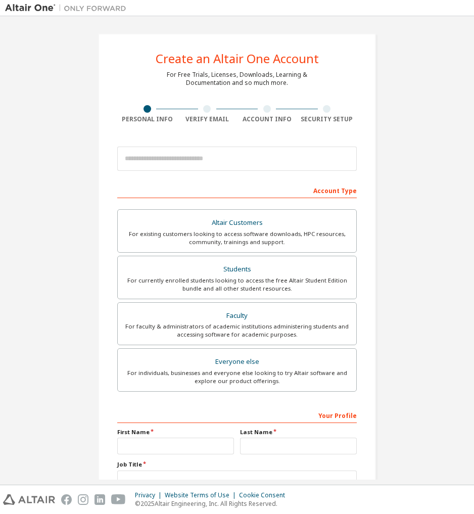 The image size is (474, 514). I want to click on div: Personal Info, so click(147, 119).